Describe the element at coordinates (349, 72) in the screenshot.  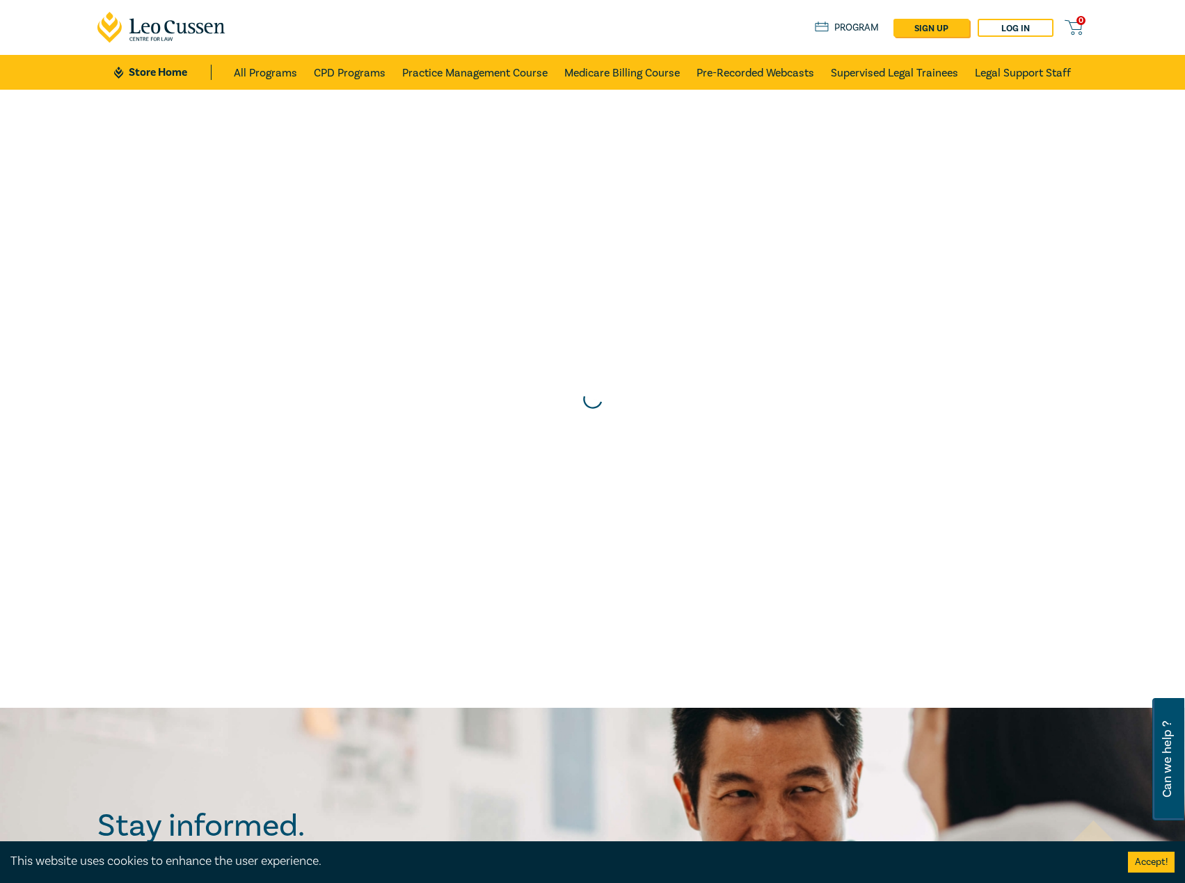
I see `a: CPD Programs` at that location.